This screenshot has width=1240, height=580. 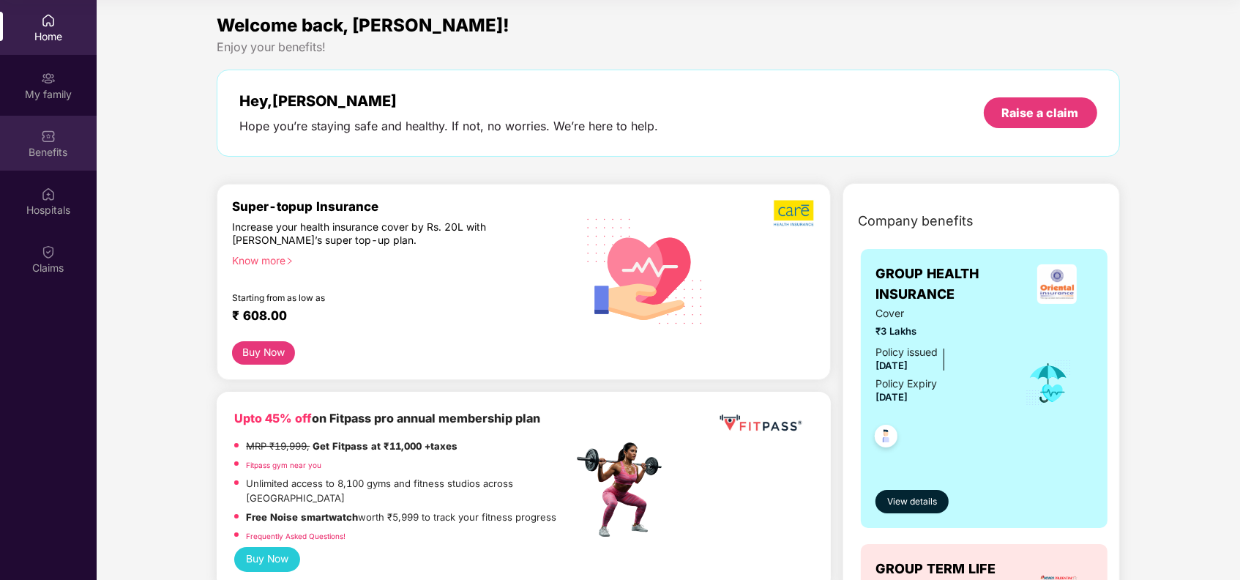 What do you see at coordinates (906, 352) in the screenshot?
I see `div: Policy issued` at bounding box center [906, 352].